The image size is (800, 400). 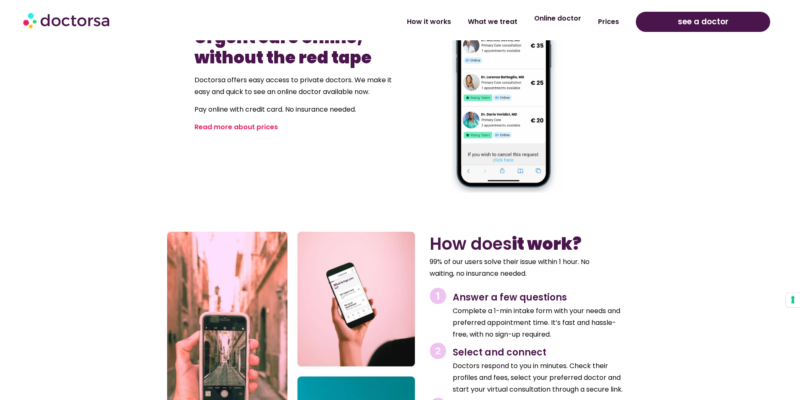 I want to click on p: Pay online with credit card. No insurance needed., so click(x=295, y=110).